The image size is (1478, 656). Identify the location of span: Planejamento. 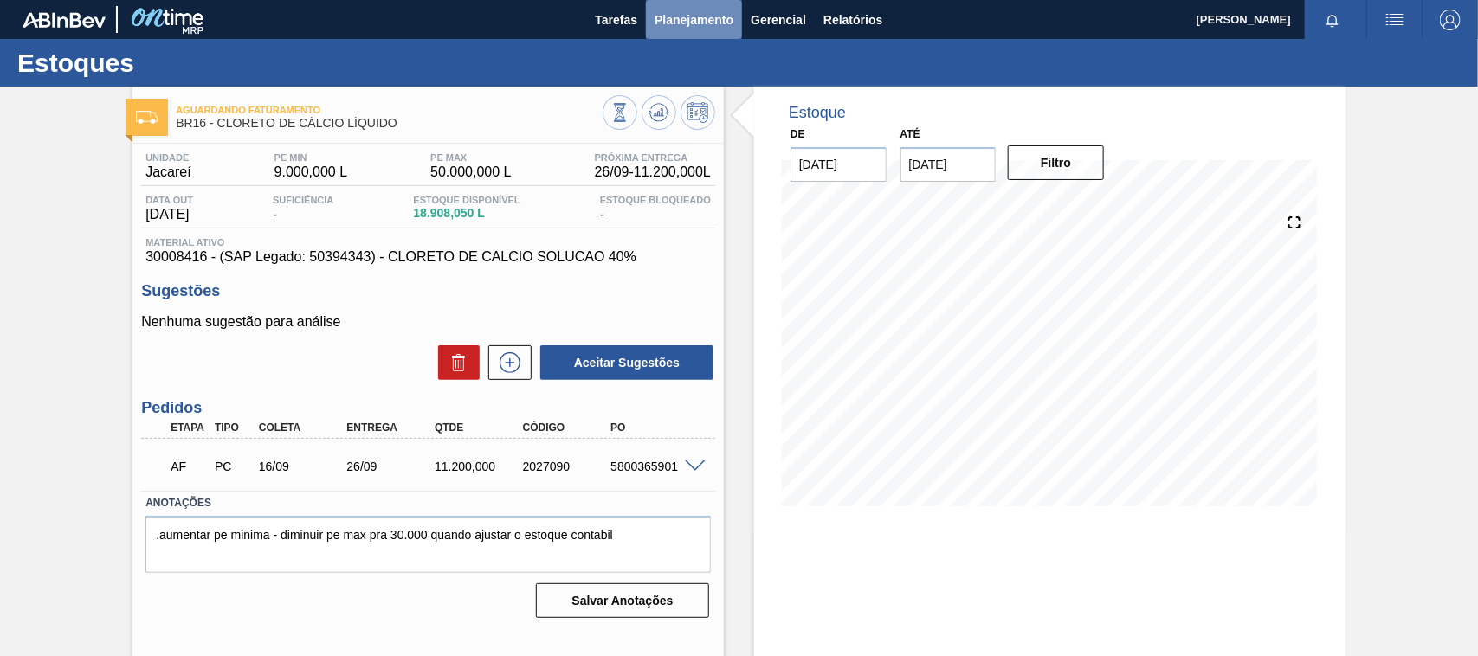
(693, 20).